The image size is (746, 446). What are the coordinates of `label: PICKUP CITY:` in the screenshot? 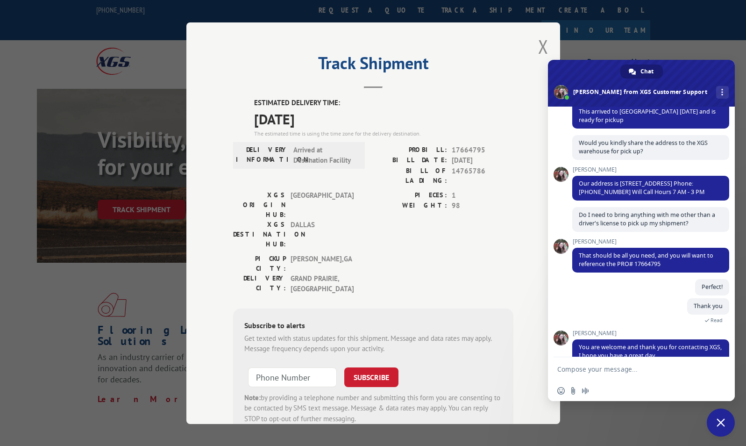 It's located at (259, 263).